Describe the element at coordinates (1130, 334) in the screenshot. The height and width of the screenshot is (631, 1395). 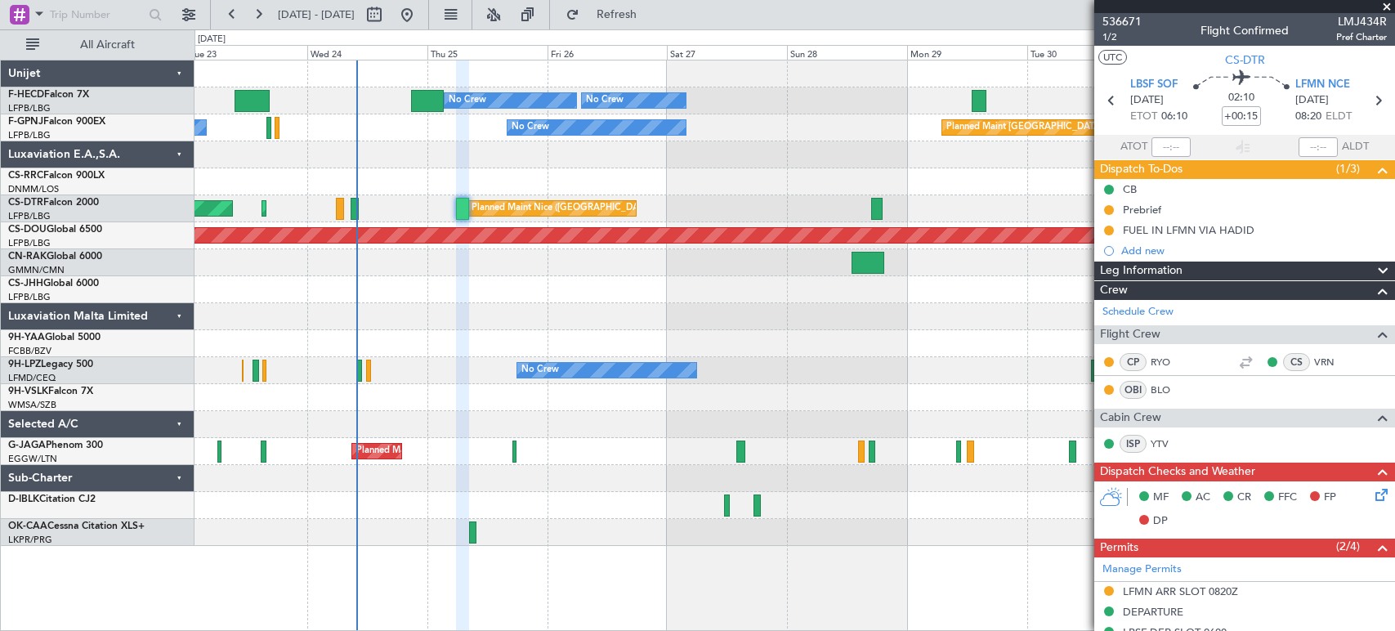
I see `span: Flight Crew` at that location.